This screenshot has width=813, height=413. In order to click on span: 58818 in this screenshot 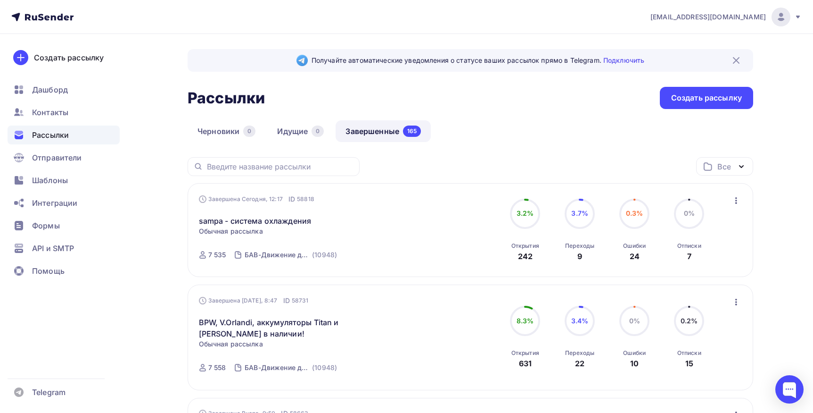, I will do `click(306, 199)`.